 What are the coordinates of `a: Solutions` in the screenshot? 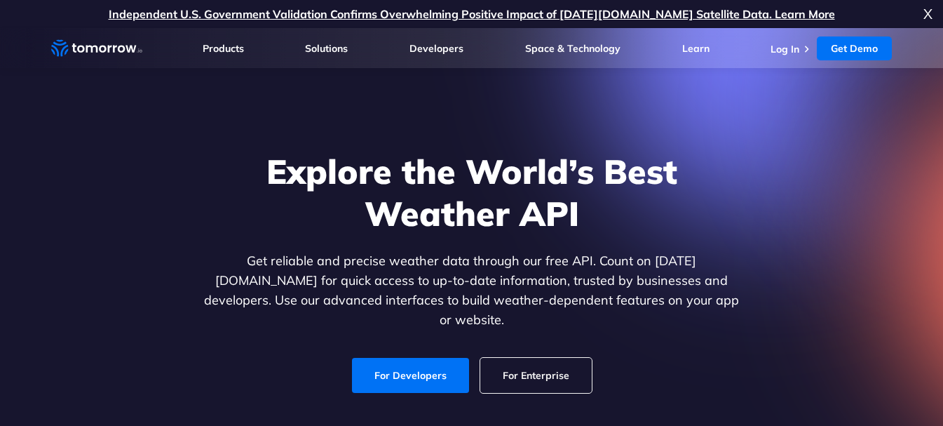 It's located at (326, 48).